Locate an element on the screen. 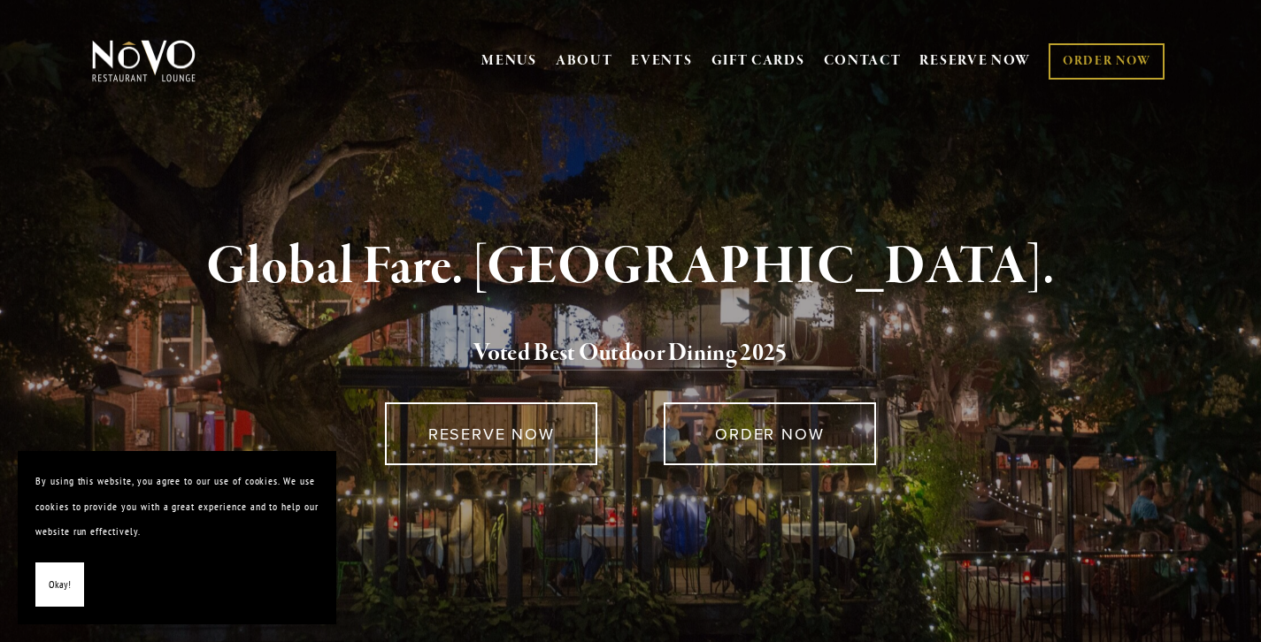 This screenshot has width=1261, height=642. a: MENUS is located at coordinates (509, 61).